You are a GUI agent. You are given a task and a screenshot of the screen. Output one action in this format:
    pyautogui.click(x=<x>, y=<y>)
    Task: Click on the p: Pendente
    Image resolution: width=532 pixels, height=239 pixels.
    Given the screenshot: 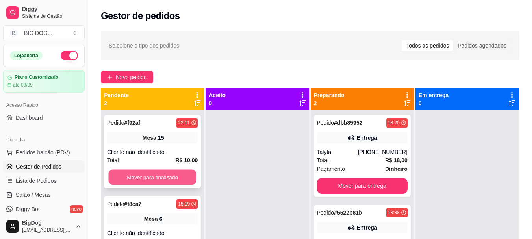 What is the action you would take?
    pyautogui.click(x=116, y=95)
    